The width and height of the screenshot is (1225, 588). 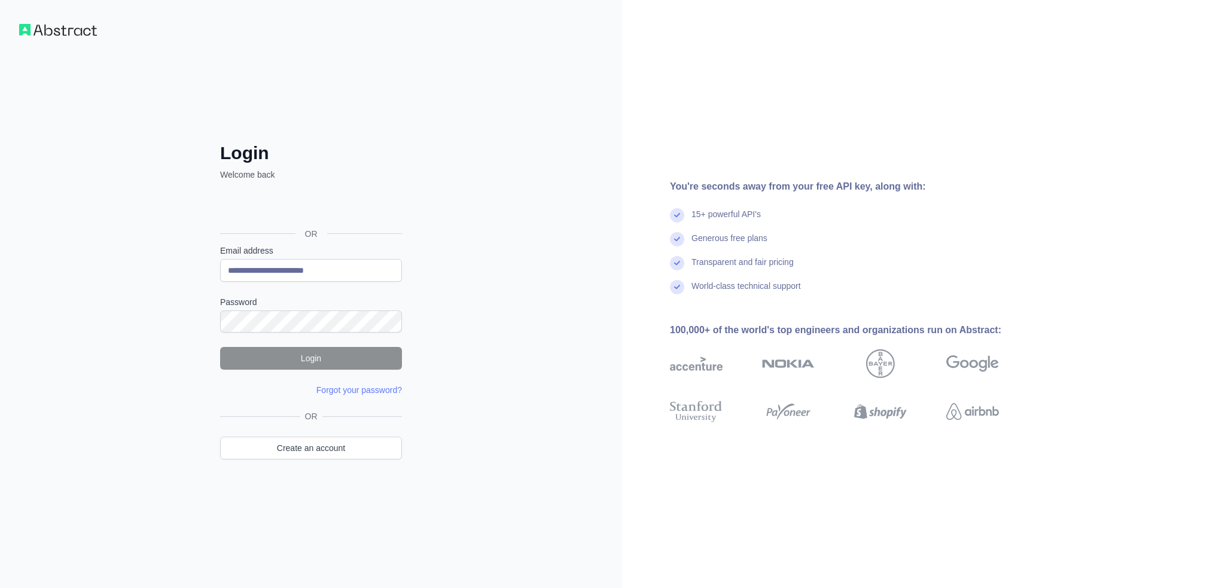 I want to click on h2: Login, so click(x=311, y=153).